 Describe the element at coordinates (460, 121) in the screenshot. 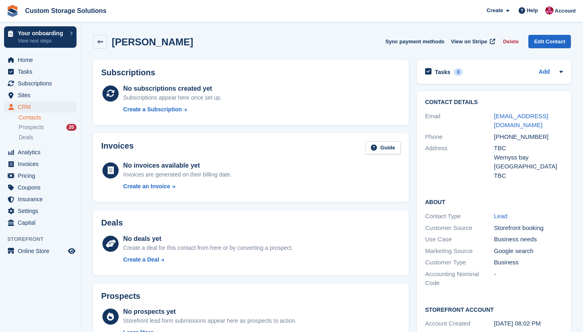

I see `div: Email` at that location.